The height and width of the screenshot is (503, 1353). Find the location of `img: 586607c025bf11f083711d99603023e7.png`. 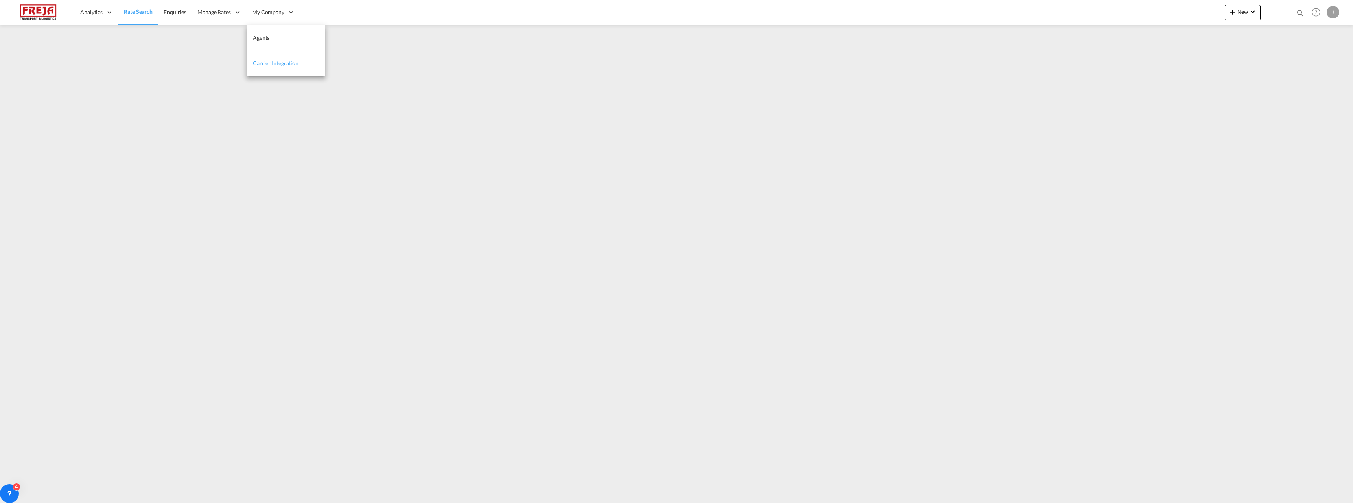

img: 586607c025bf11f083711d99603023e7.png is located at coordinates (38, 12).